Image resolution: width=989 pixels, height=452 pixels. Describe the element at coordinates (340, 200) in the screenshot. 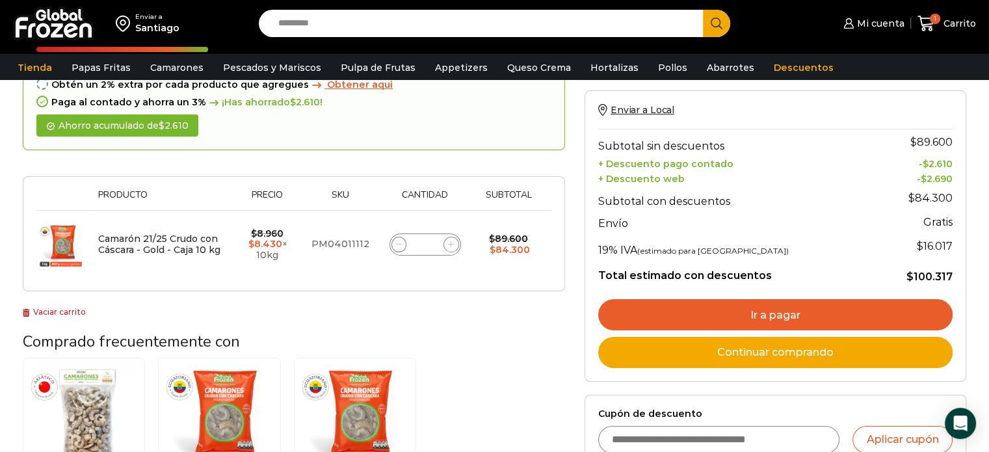

I see `th: Sku` at that location.